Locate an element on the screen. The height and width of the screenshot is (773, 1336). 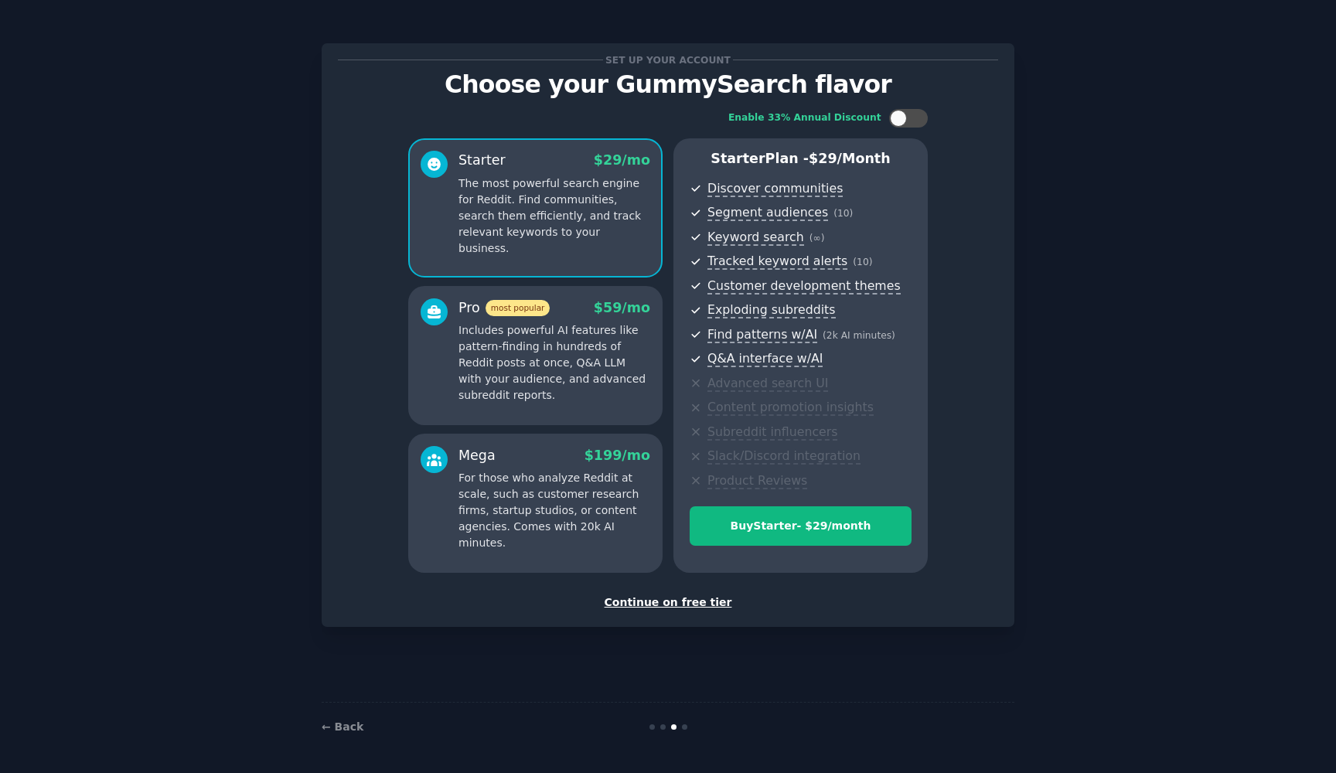
span: Segment audiences is located at coordinates (768, 213).